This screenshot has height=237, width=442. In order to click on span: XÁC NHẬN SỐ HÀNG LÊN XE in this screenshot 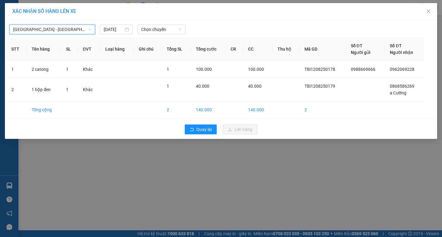, I will do `click(44, 11)`.